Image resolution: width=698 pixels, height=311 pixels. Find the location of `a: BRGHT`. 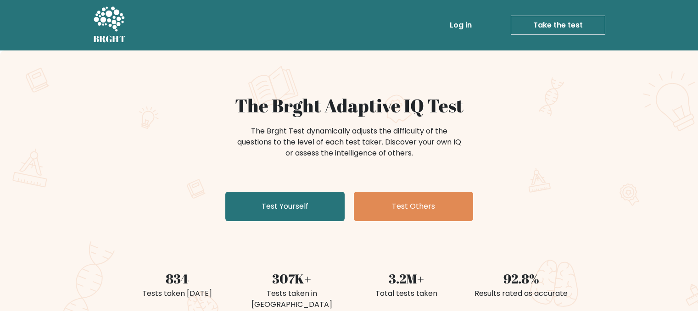

a: BRGHT is located at coordinates (110, 25).